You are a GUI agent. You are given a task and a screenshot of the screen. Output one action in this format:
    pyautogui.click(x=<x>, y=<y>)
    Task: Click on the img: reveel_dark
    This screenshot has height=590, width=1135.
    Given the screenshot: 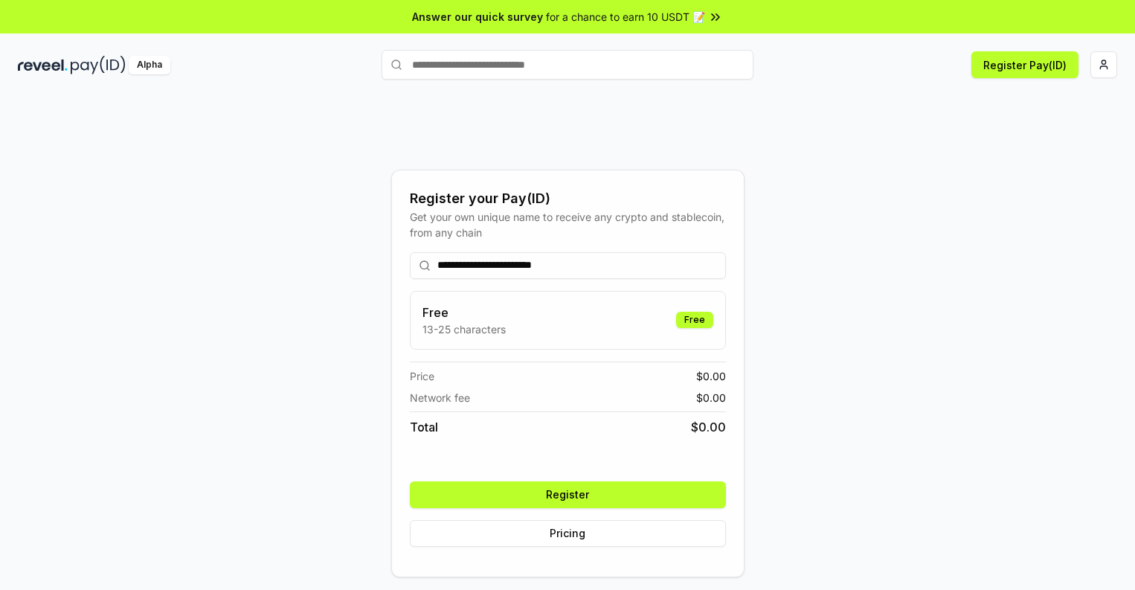 What is the action you would take?
    pyautogui.click(x=42, y=65)
    